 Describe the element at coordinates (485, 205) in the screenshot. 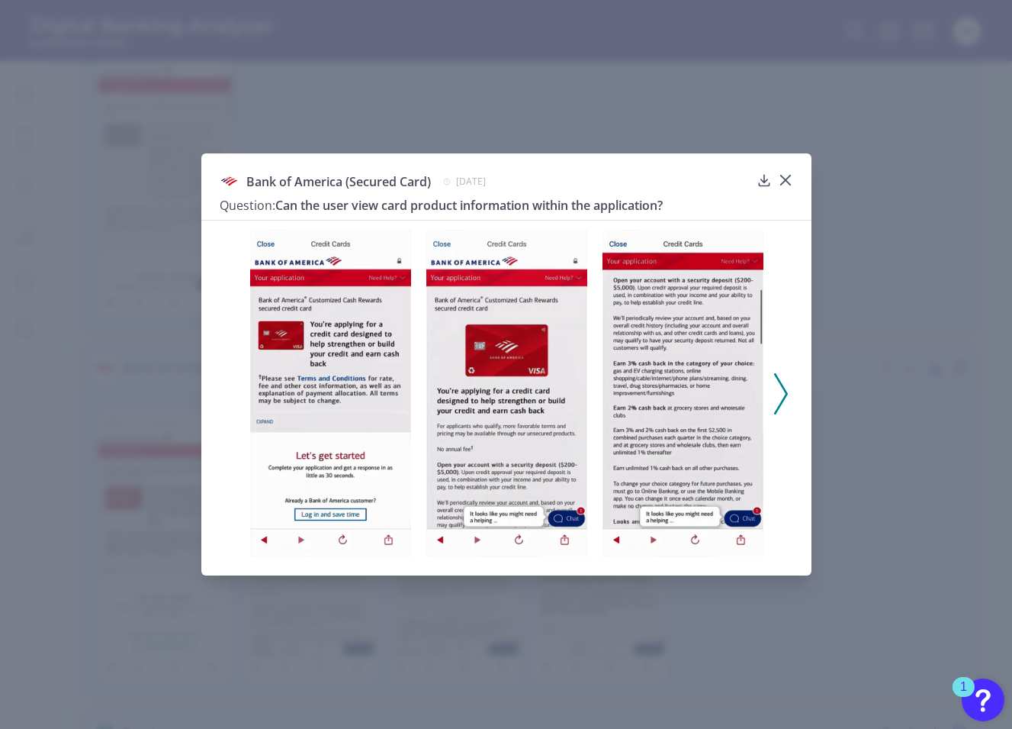

I see `h3: Can the user view card product information within the application?` at that location.